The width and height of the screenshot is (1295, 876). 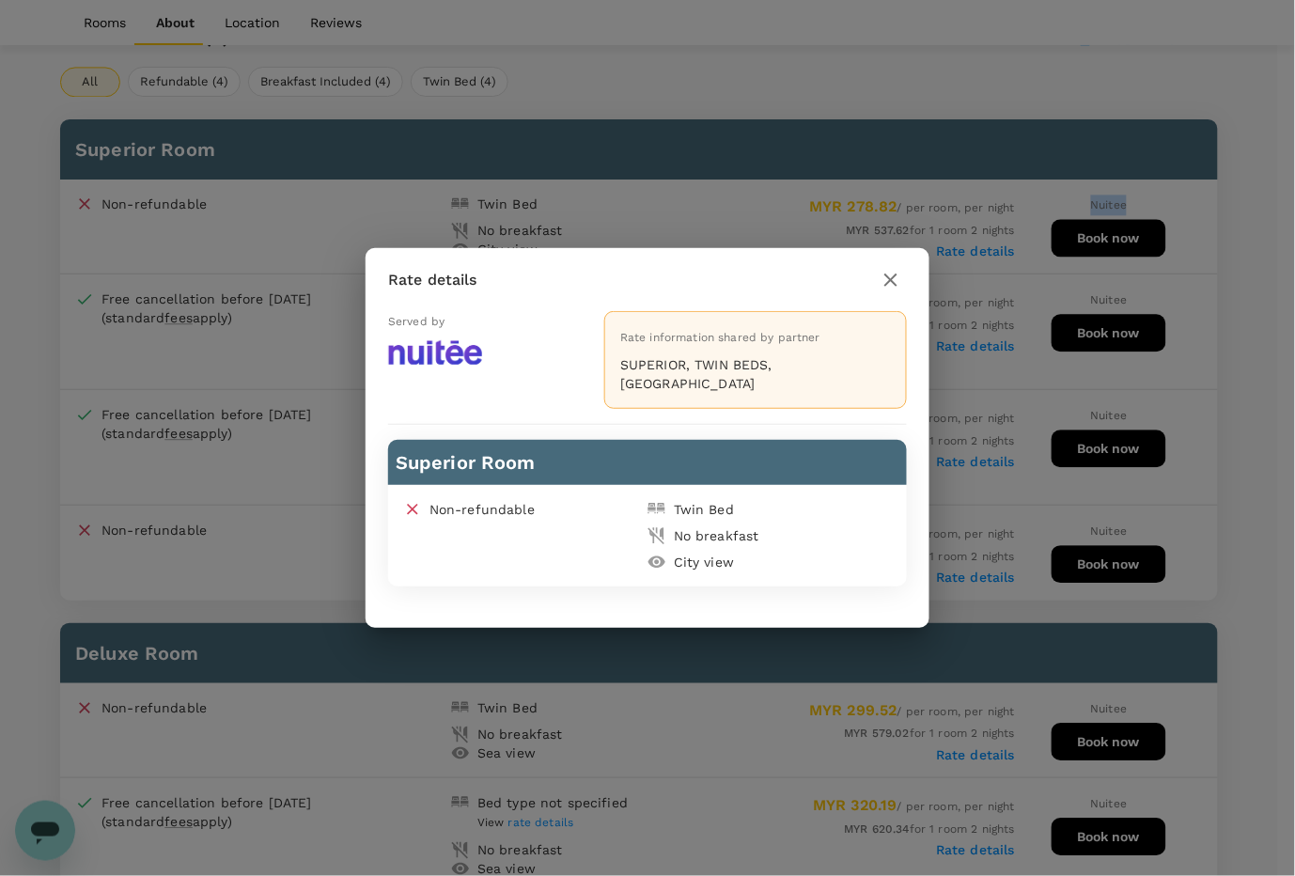 I want to click on p: Non-refundable, so click(x=482, y=509).